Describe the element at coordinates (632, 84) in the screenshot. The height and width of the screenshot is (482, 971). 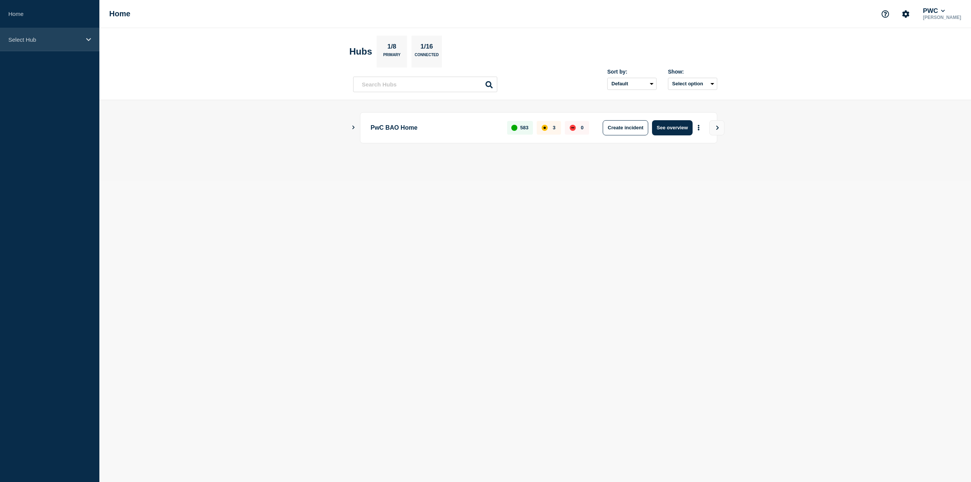
I see `select: Sort by` at that location.